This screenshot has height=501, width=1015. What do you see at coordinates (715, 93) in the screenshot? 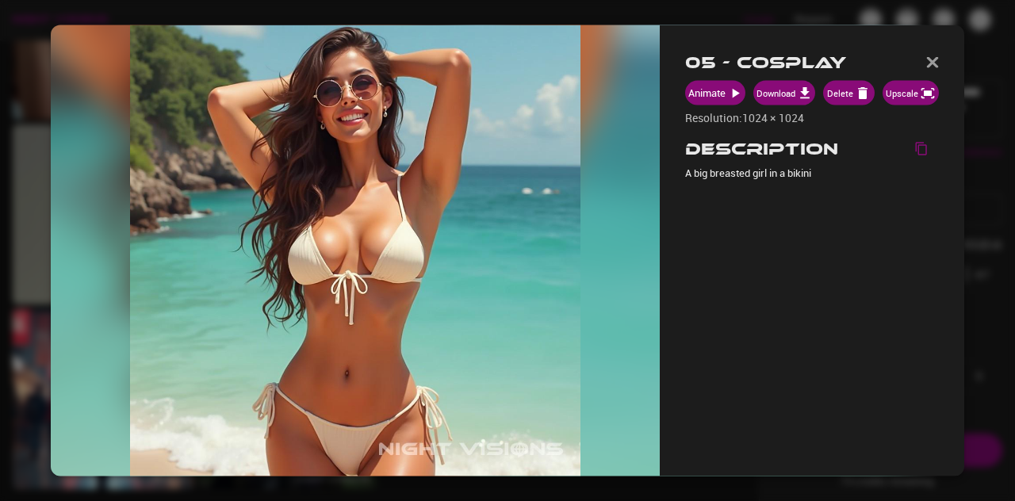
I see `button: Animate` at bounding box center [715, 93].